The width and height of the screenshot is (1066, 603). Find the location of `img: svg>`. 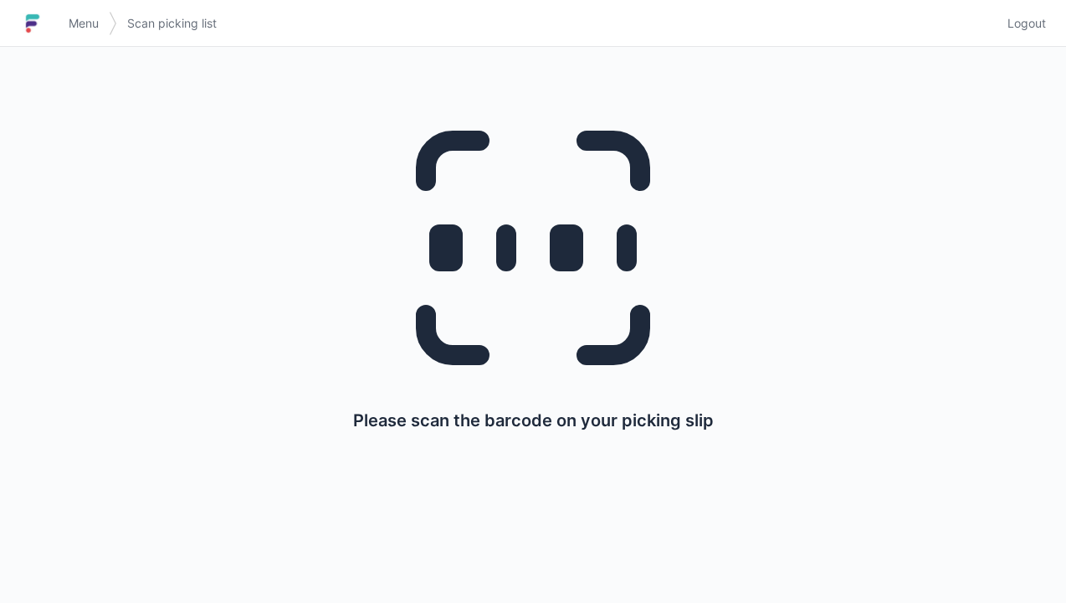

img: svg> is located at coordinates (113, 23).